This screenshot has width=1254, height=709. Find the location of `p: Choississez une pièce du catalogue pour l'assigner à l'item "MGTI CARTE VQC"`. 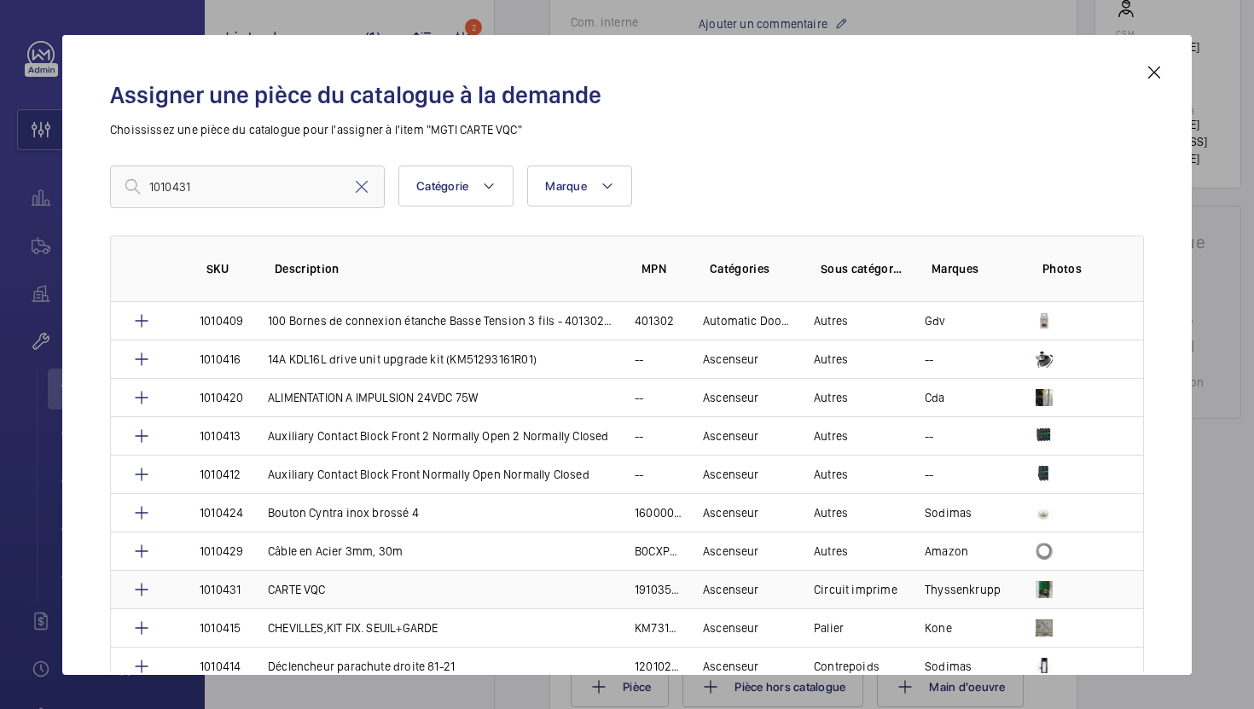

p: Choississez une pièce du catalogue pour l'assigner à l'item "MGTI CARTE VQC" is located at coordinates (627, 130).